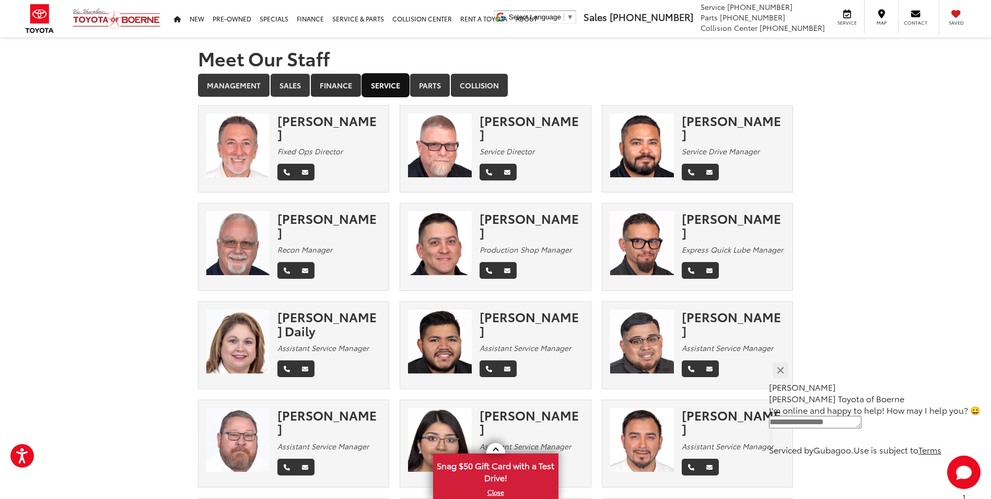  What do you see at coordinates (234, 85) in the screenshot?
I see `a: Management` at bounding box center [234, 85].